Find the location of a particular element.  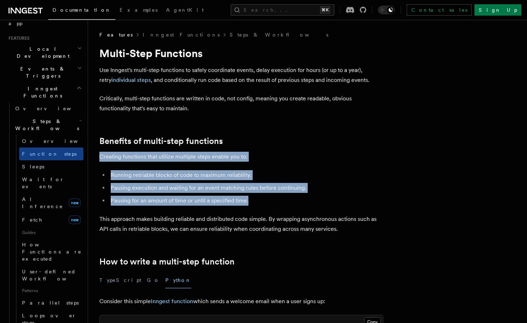

li: Pausing execution and waiting for an event matching rules before continuing. is located at coordinates (246, 188).